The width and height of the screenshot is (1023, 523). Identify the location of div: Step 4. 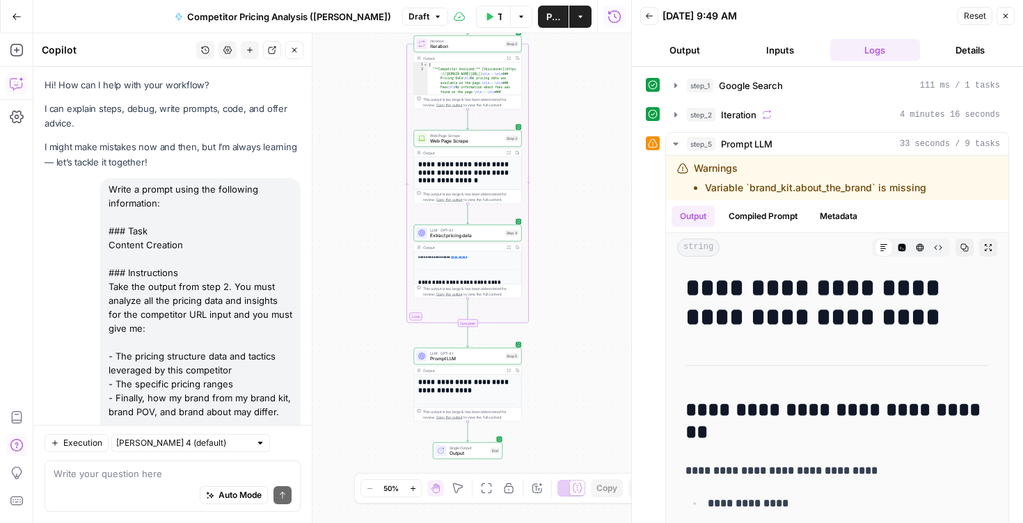
(512, 233).